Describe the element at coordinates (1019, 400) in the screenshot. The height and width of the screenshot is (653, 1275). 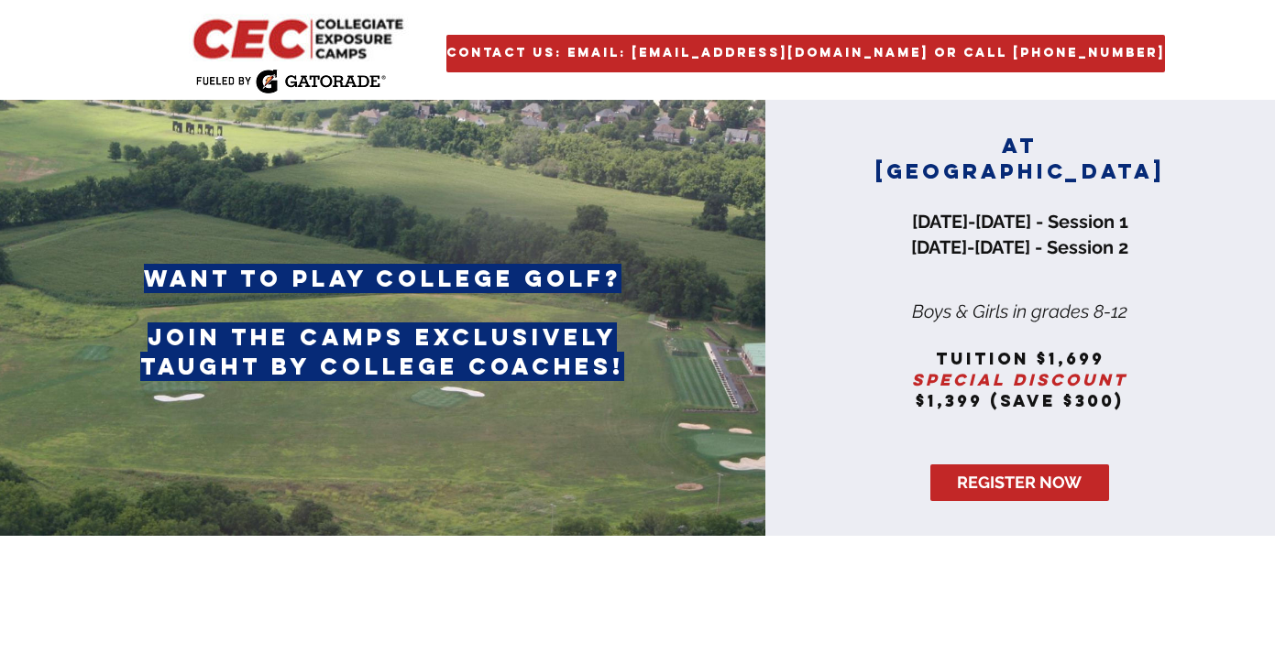
I see `span: $1,399 (save $300)` at that location.